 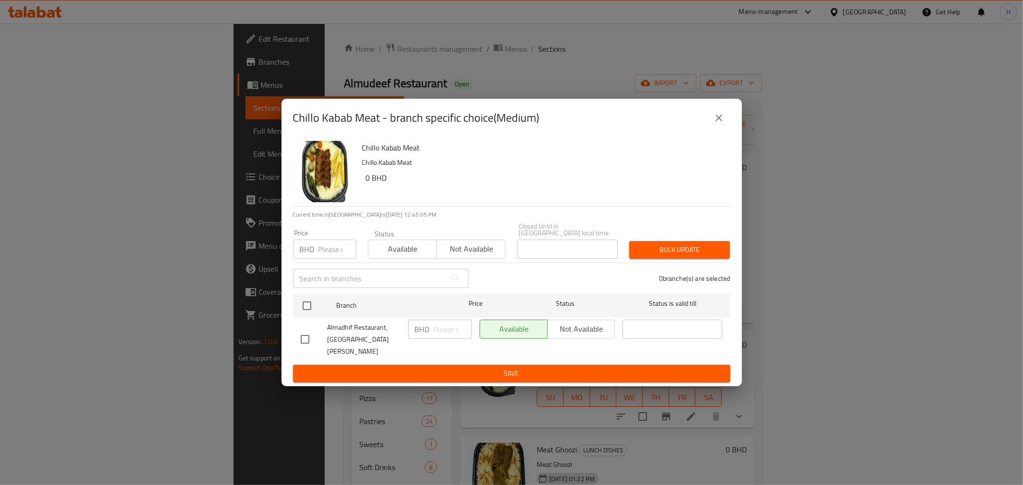 What do you see at coordinates (402, 249) in the screenshot?
I see `span: Available` at bounding box center [402, 249].